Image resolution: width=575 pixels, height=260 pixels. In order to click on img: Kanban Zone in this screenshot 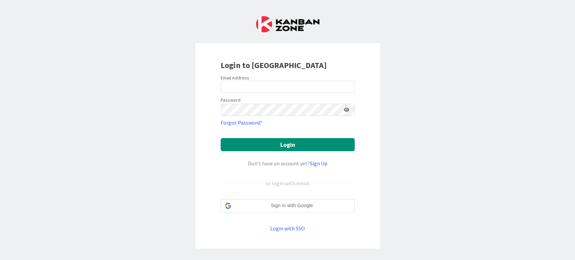, I will do `click(288, 24)`.